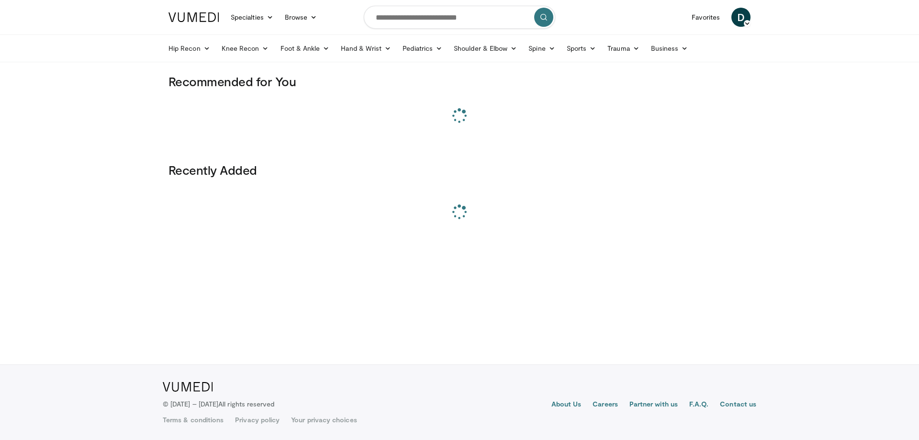  I want to click on span: All rights reserved, so click(246, 403).